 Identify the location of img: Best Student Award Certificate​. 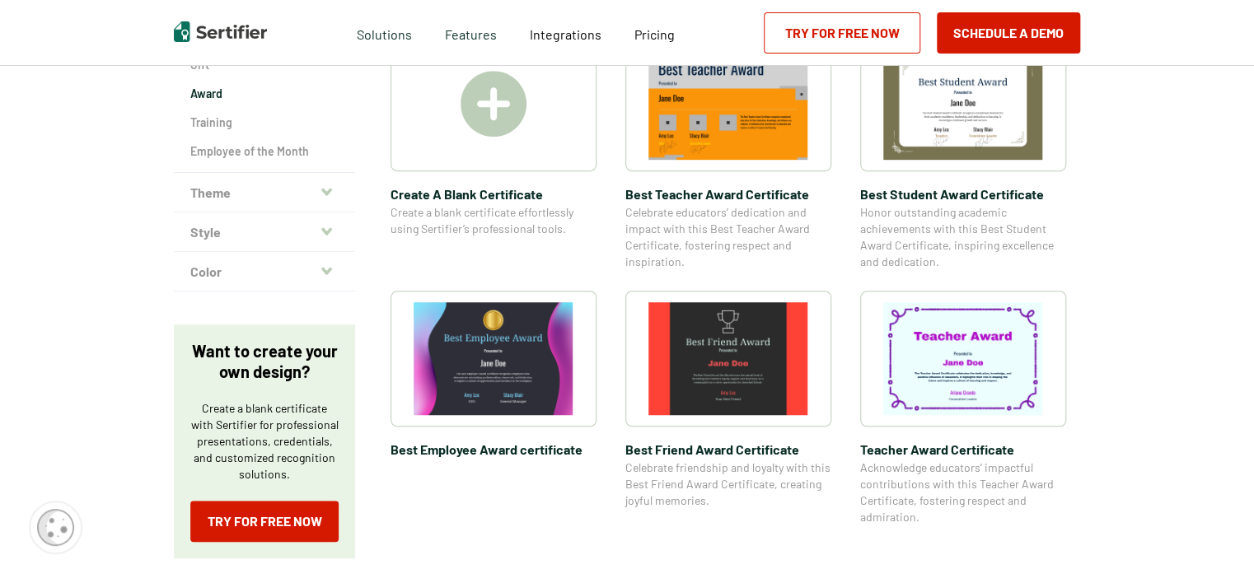
(963, 103).